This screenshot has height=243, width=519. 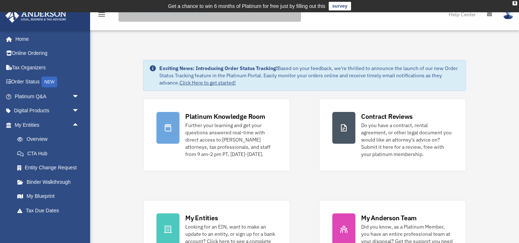 I want to click on a: Online Ordering, so click(x=48, y=53).